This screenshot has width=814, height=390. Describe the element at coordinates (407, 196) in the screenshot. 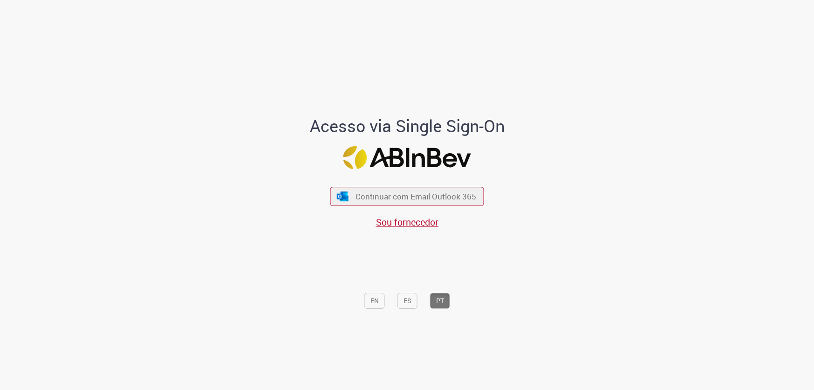

I see `button: ícone Azure/Microsoft 360 Continuar com Email Outlook 365` at that location.